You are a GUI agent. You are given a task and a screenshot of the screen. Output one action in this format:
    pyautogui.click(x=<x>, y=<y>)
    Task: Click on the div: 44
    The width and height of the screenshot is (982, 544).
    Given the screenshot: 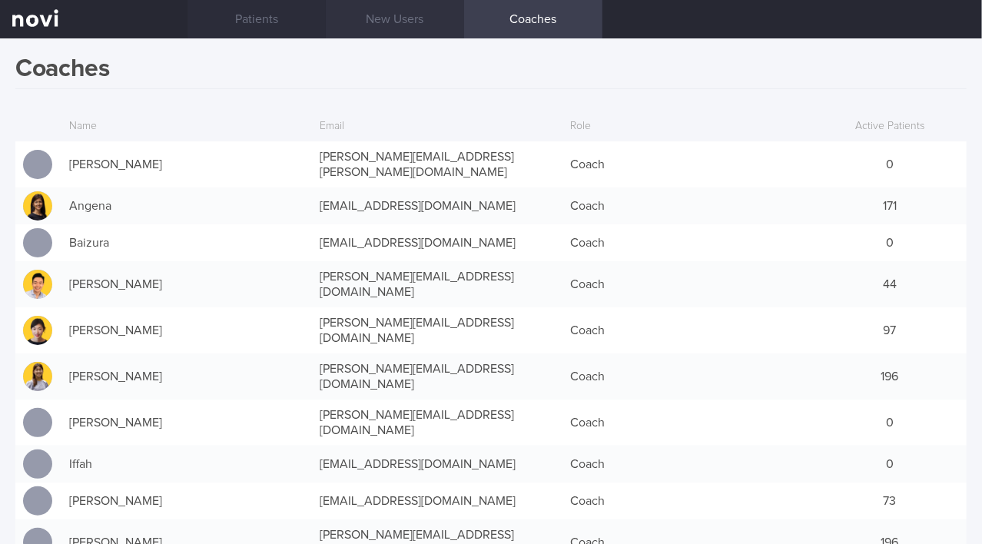 What is the action you would take?
    pyautogui.click(x=889, y=284)
    